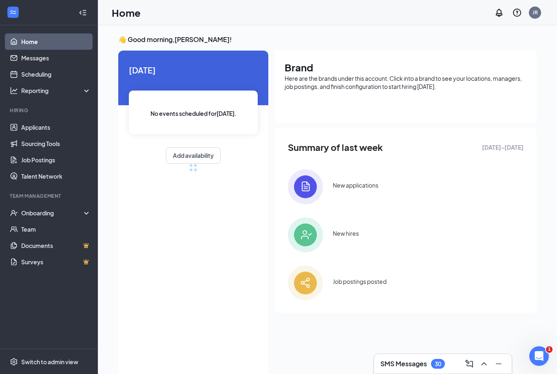 Image resolution: width=557 pixels, height=374 pixels. What do you see at coordinates (14, 362) in the screenshot?
I see `svg: Settings` at bounding box center [14, 362].